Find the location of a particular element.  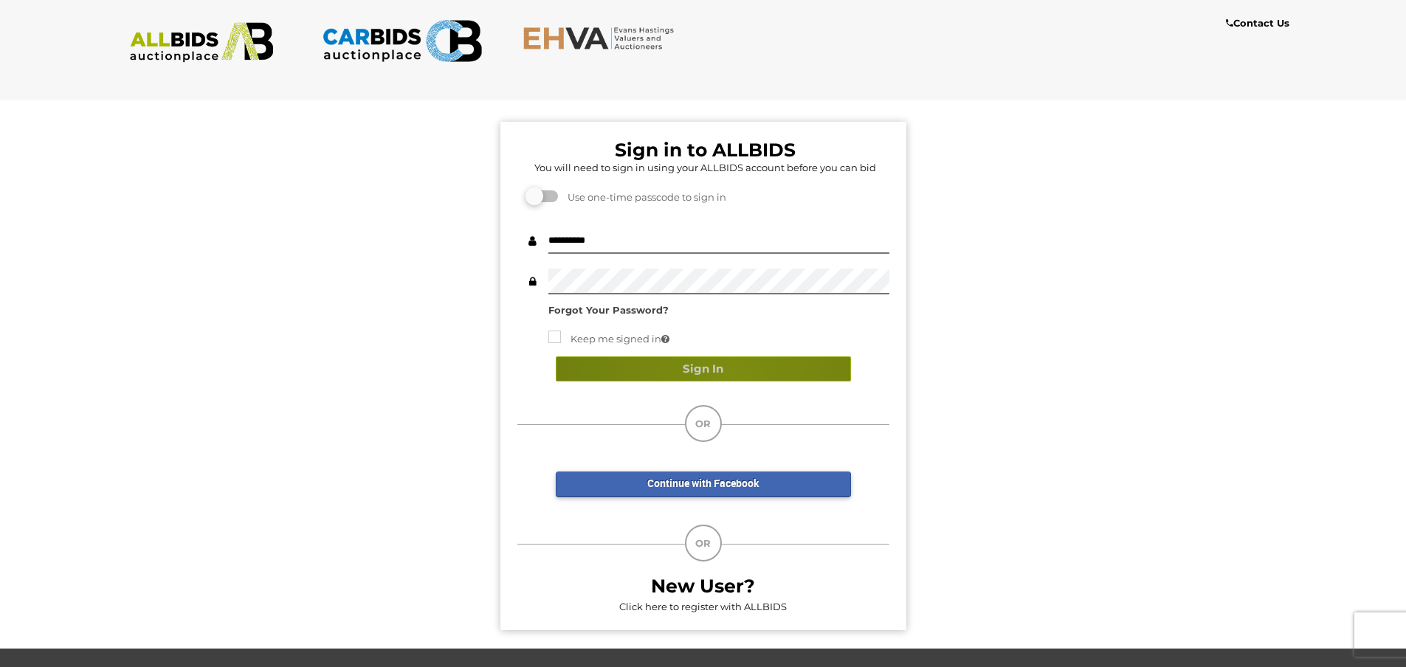

a: Contact Us is located at coordinates (1259, 23).